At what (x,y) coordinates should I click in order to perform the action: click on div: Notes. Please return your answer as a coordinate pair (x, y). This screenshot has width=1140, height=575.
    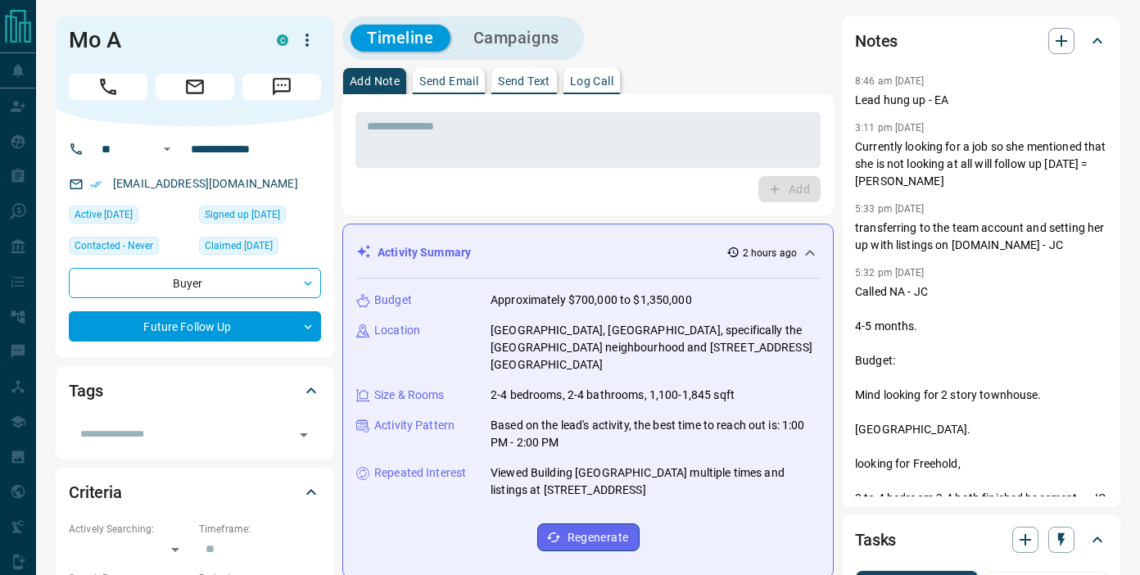
    Looking at the image, I should click on (981, 41).